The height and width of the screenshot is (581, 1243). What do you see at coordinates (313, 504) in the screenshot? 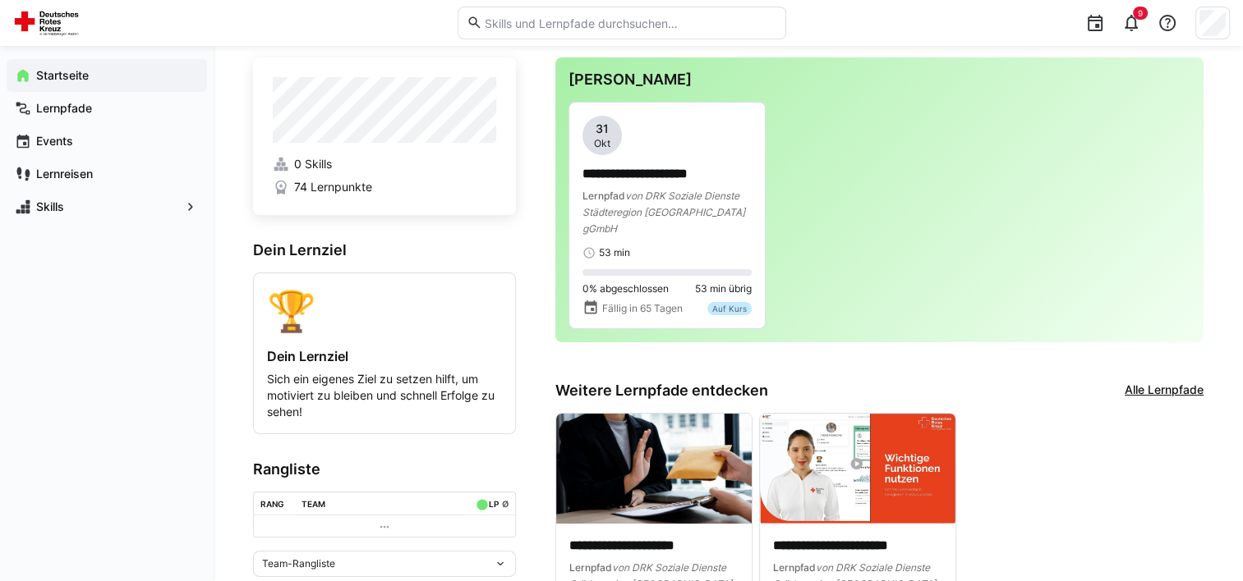
I see `div: Team` at bounding box center [313, 504].